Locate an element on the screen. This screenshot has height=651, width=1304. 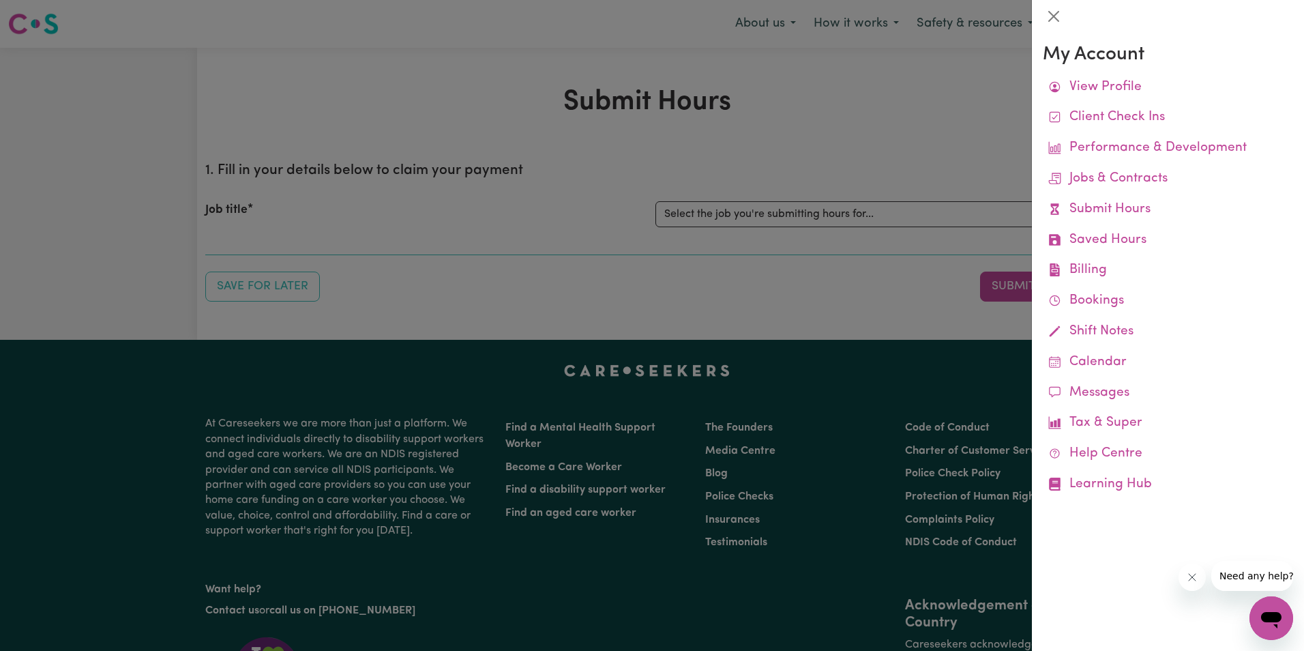
a: Saved Hours is located at coordinates (1168, 240).